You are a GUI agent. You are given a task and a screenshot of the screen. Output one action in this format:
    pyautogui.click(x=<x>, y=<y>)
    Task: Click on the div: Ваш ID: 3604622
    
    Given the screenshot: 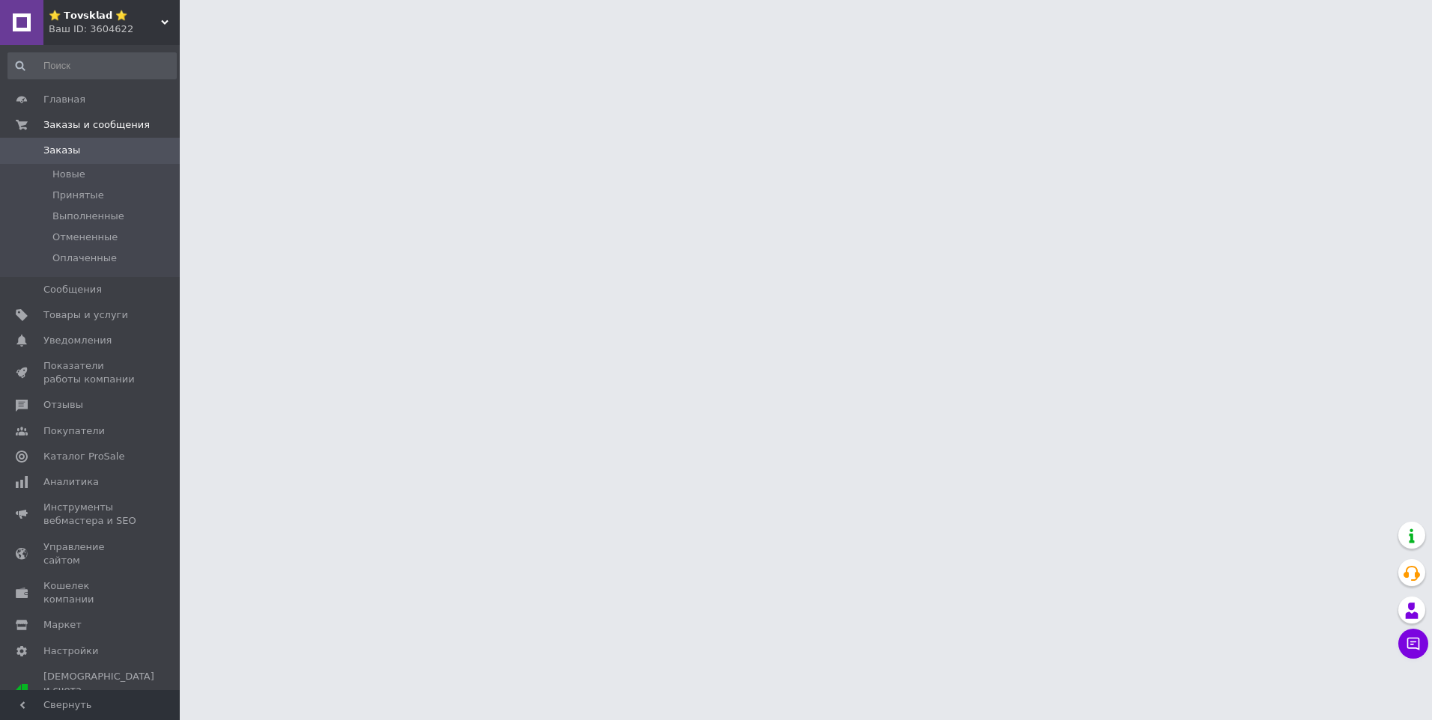 What is the action you would take?
    pyautogui.click(x=114, y=29)
    